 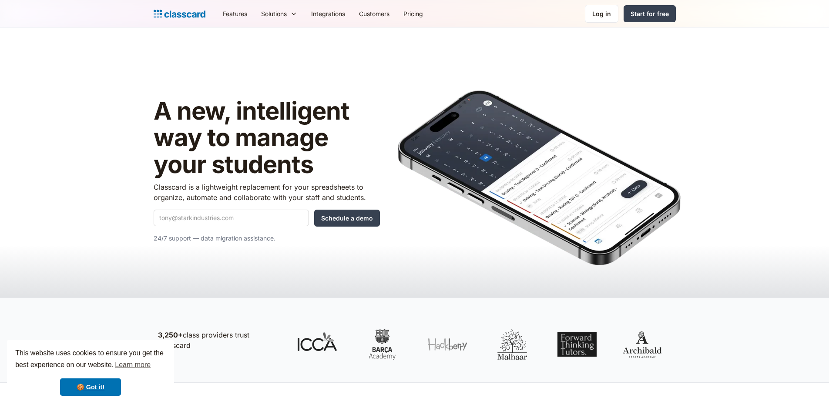 I want to click on input: Schedule a demo, so click(x=347, y=218).